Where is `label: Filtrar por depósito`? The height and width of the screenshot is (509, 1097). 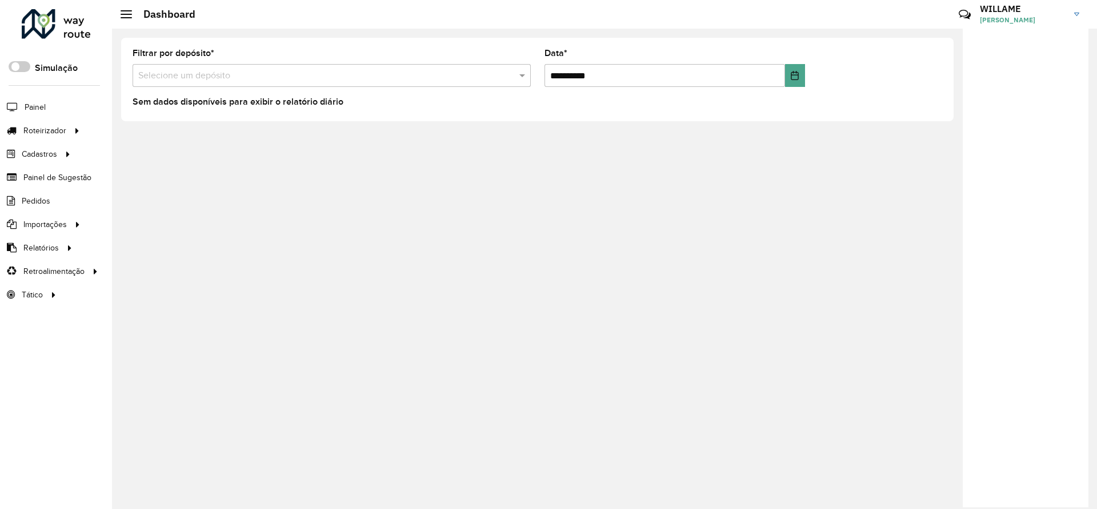
label: Filtrar por depósito is located at coordinates (173, 53).